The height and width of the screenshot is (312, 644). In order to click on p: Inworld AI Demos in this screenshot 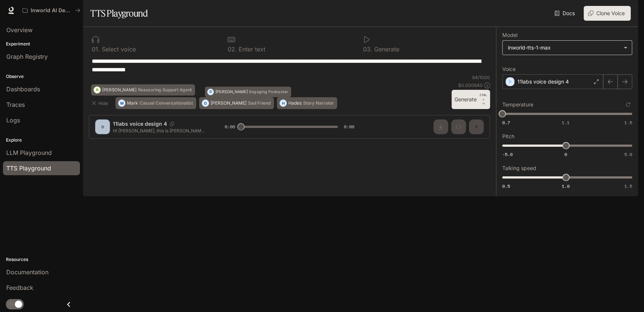, I will do `click(51, 10)`.